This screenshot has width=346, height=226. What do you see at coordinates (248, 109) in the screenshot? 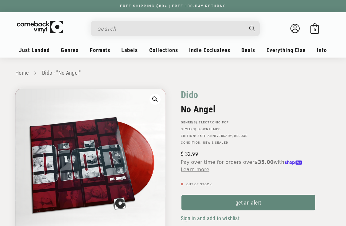
I see `h2: No Angel` at bounding box center [248, 109].